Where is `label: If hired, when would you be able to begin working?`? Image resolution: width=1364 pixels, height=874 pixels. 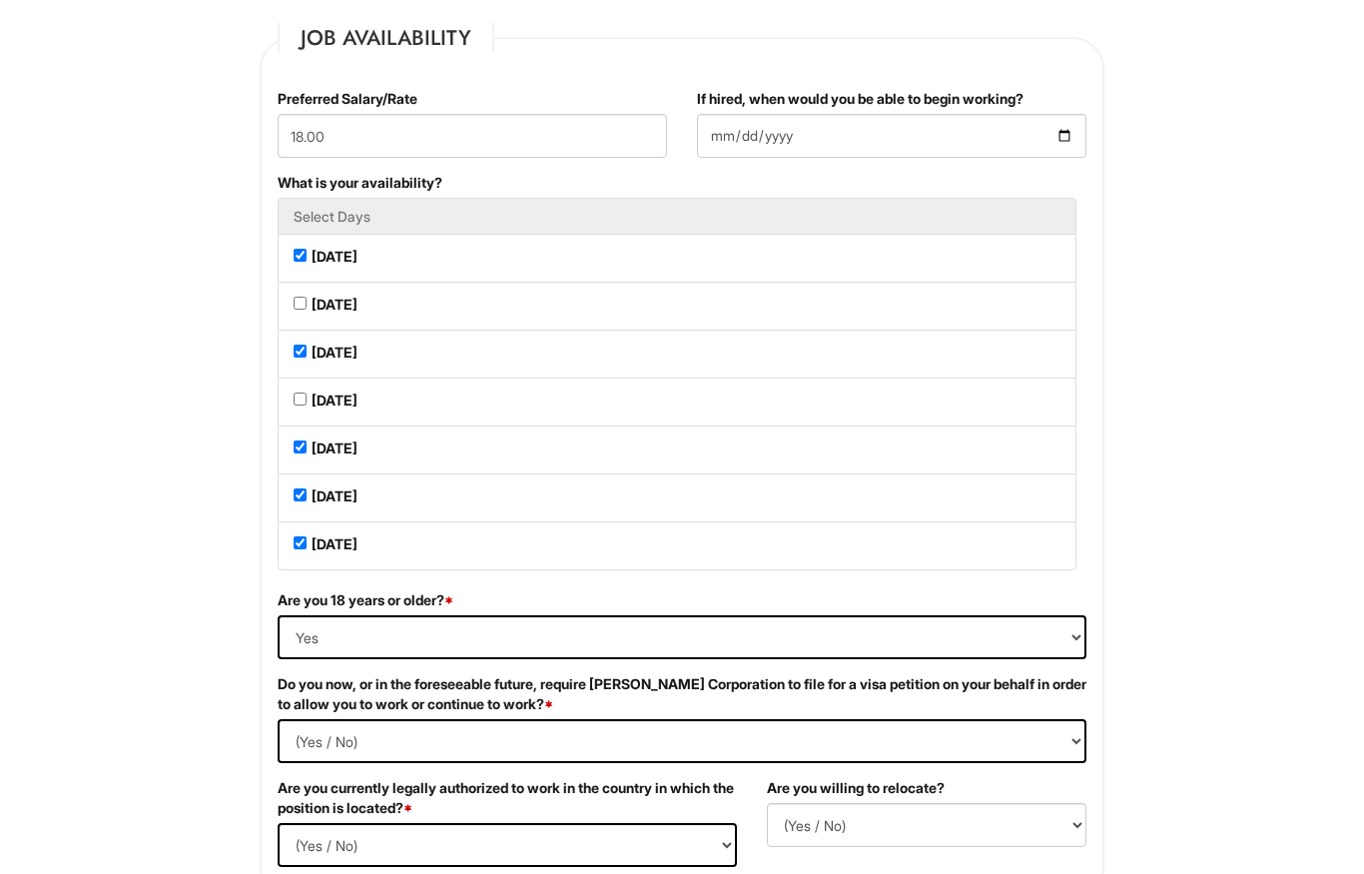
label: If hired, when would you be able to begin working? is located at coordinates (860, 99).